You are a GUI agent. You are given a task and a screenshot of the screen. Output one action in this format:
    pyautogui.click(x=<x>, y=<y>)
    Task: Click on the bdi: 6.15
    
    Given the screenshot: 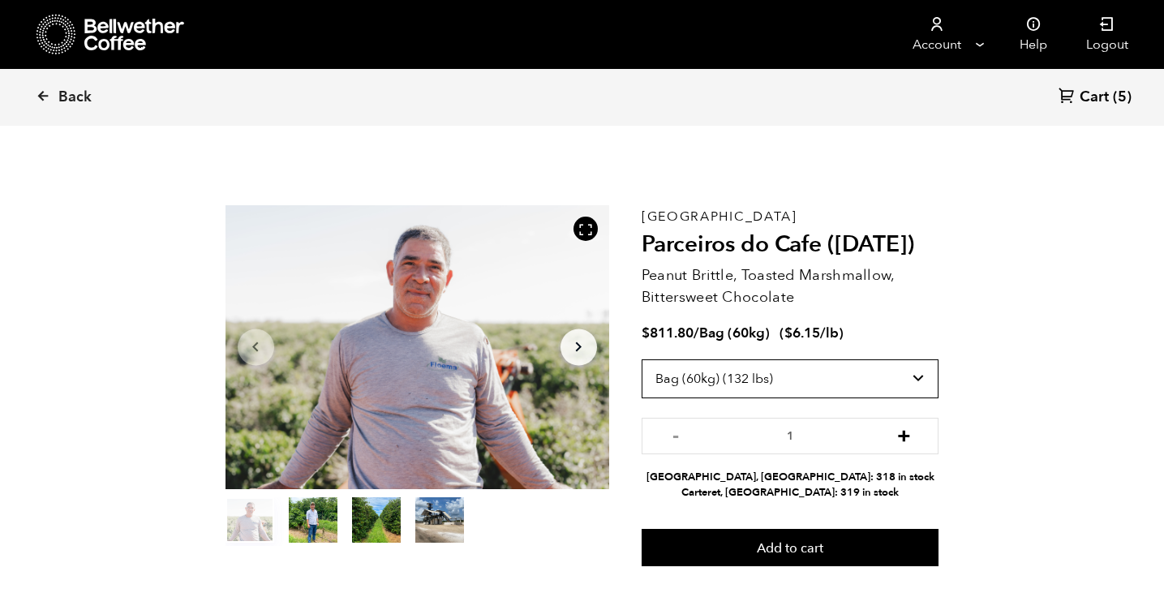 What is the action you would take?
    pyautogui.click(x=802, y=332)
    